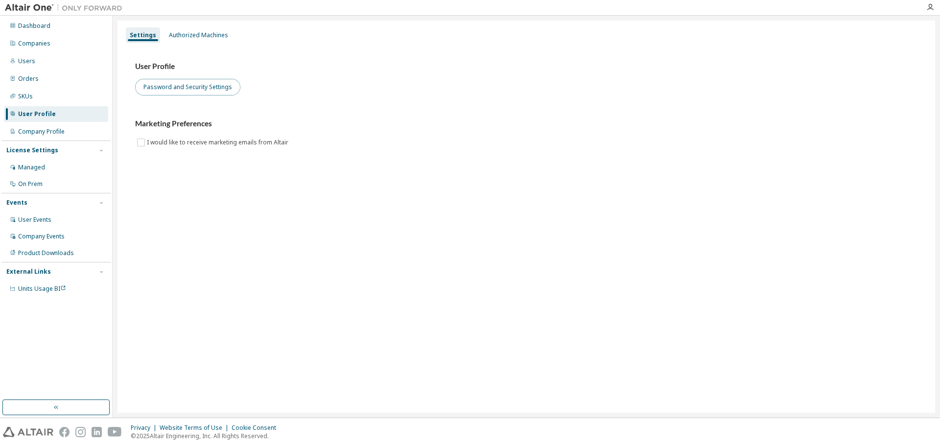 This screenshot has height=446, width=940. Describe the element at coordinates (46, 253) in the screenshot. I see `div: Product Downloads` at that location.